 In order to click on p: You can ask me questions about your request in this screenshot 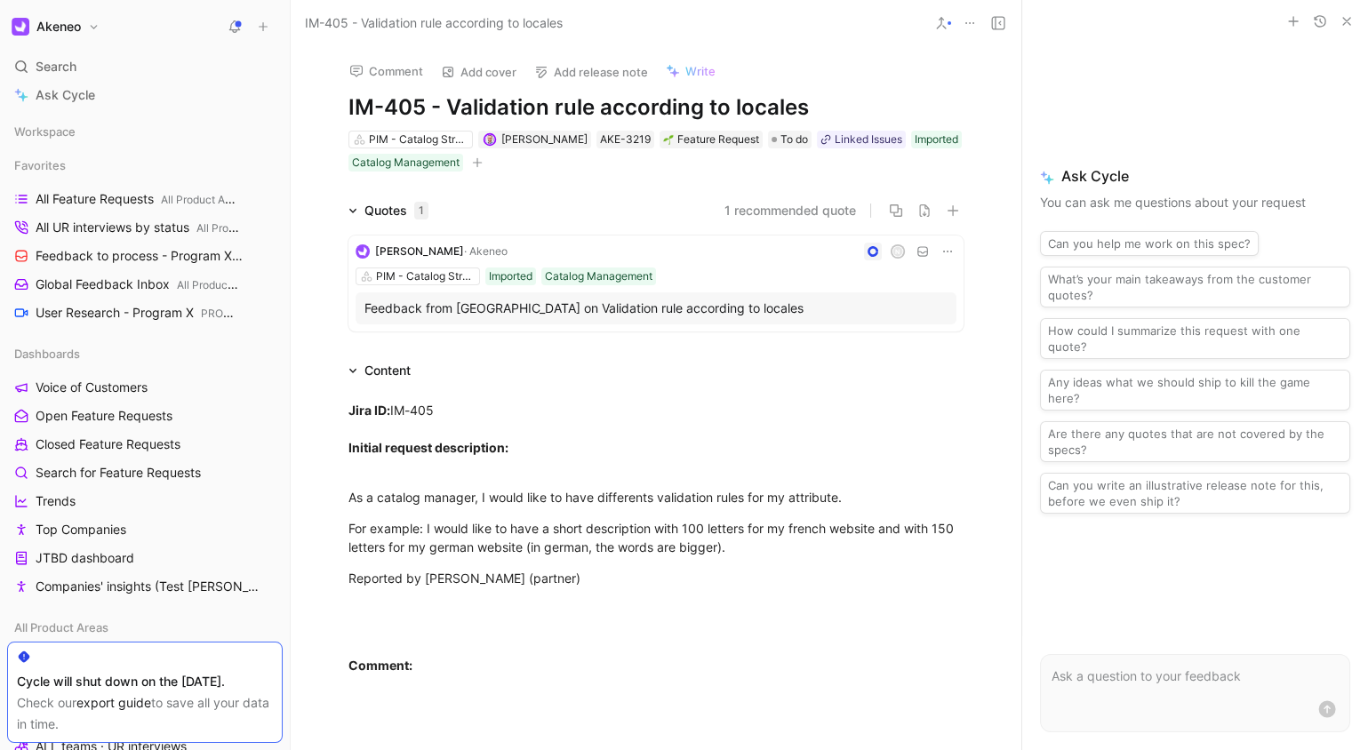, I will do `click(1195, 203)`.